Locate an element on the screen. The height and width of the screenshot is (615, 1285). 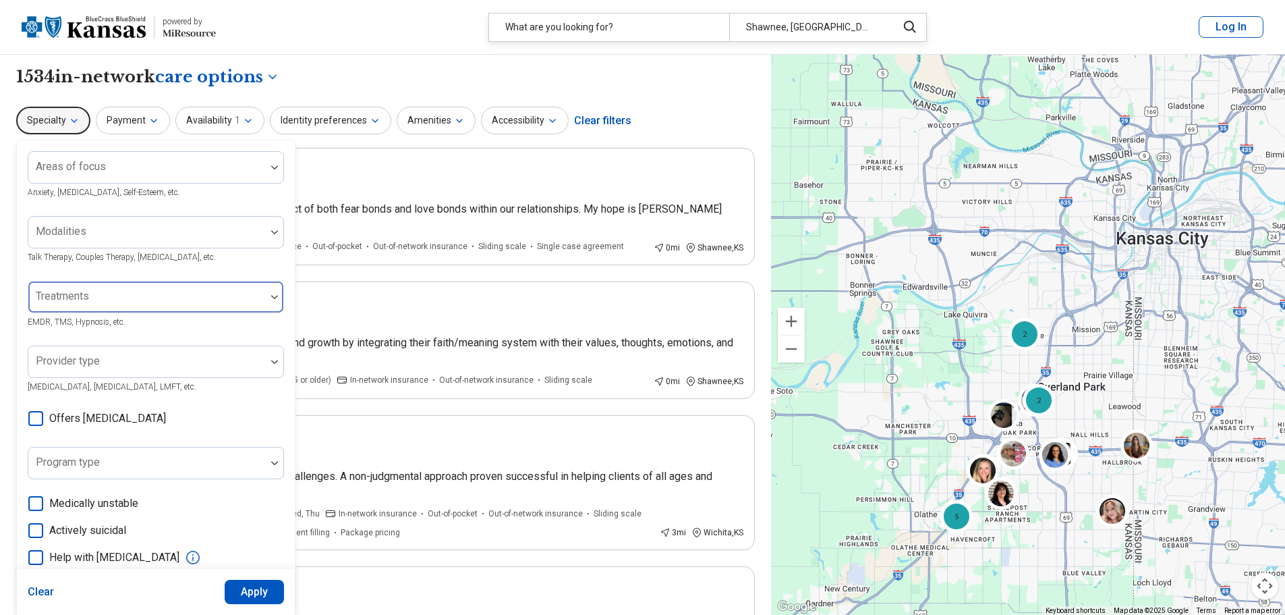
div: 3 mi is located at coordinates (673, 532).